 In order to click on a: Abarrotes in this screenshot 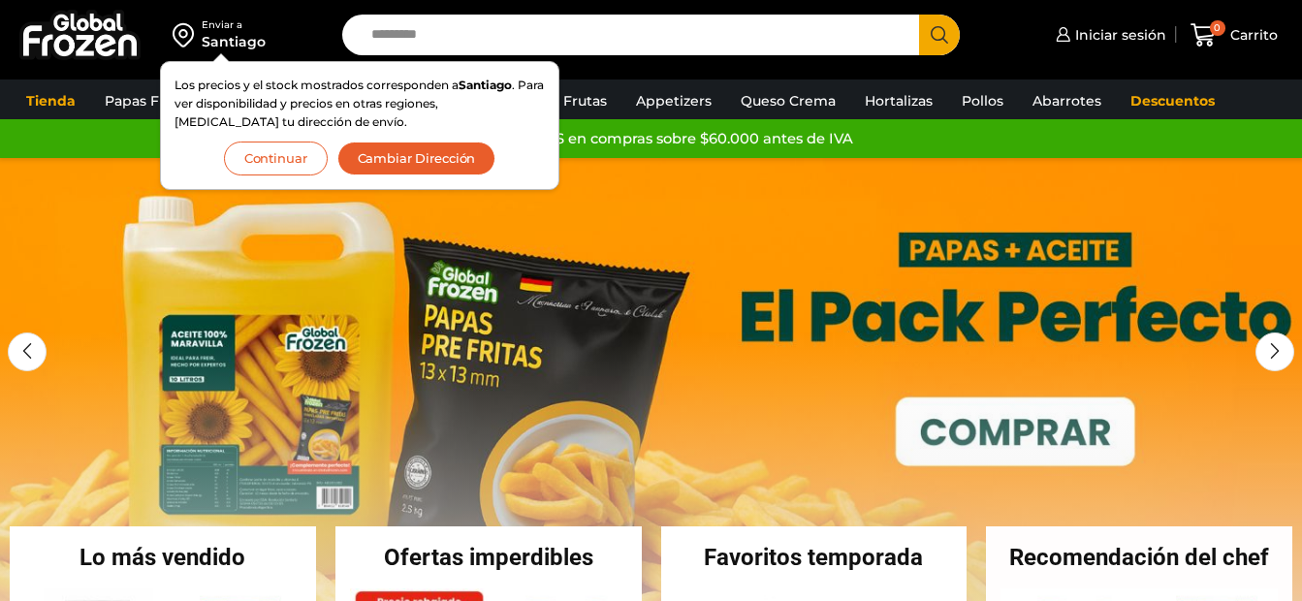, I will do `click(1066, 101)`.